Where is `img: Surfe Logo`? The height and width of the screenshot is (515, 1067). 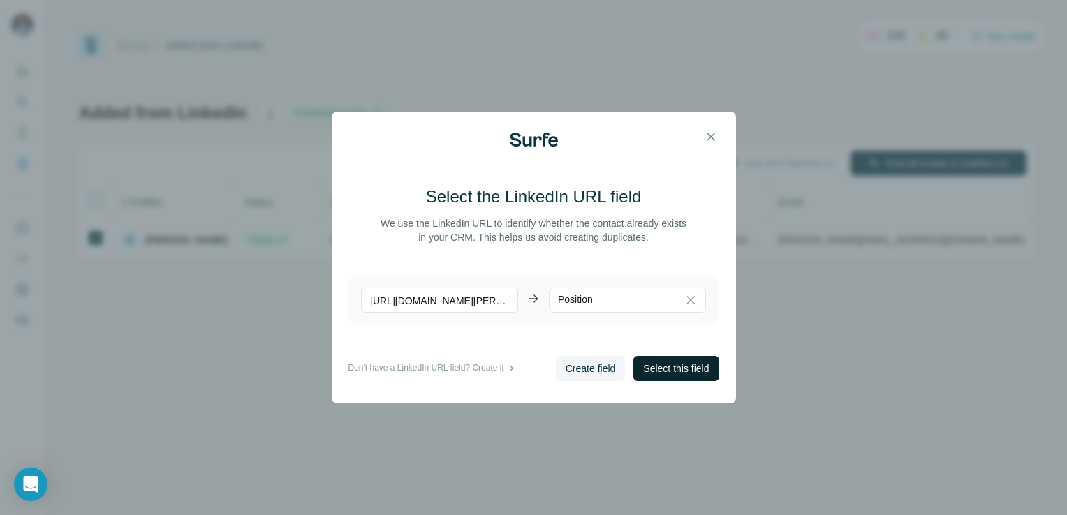 img: Surfe Logo is located at coordinates (533, 140).